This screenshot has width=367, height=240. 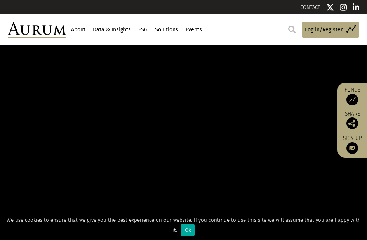 What do you see at coordinates (352, 144) in the screenshot?
I see `a: Sign up` at bounding box center [352, 144].